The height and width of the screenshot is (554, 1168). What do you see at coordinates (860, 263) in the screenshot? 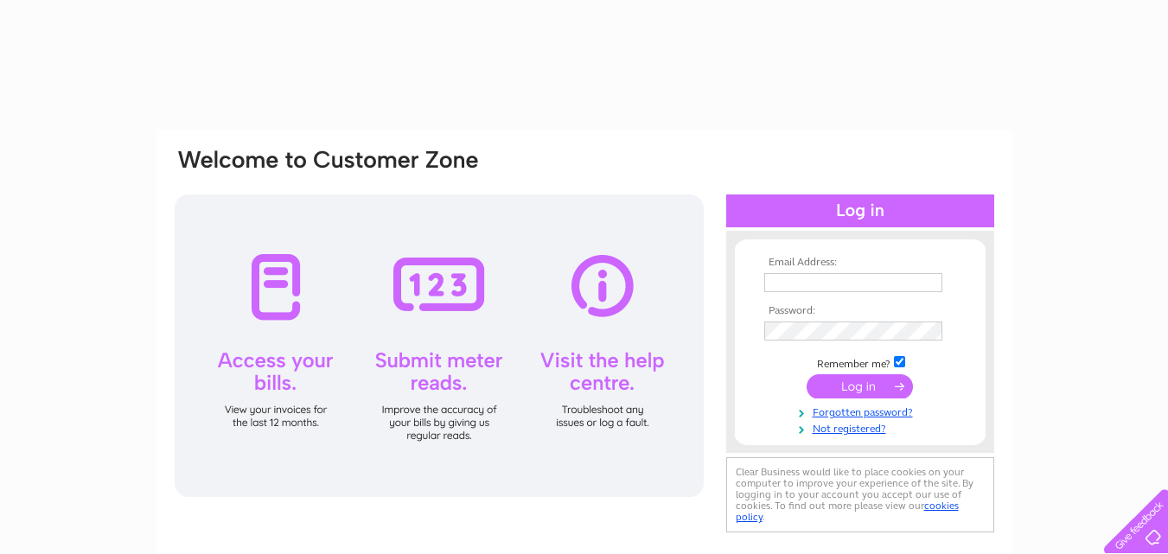
I see `th: Email Address:` at bounding box center [860, 263].